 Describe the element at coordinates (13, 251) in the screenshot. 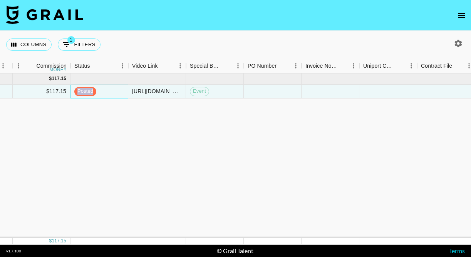

I see `div: v 1.7.100` at that location.